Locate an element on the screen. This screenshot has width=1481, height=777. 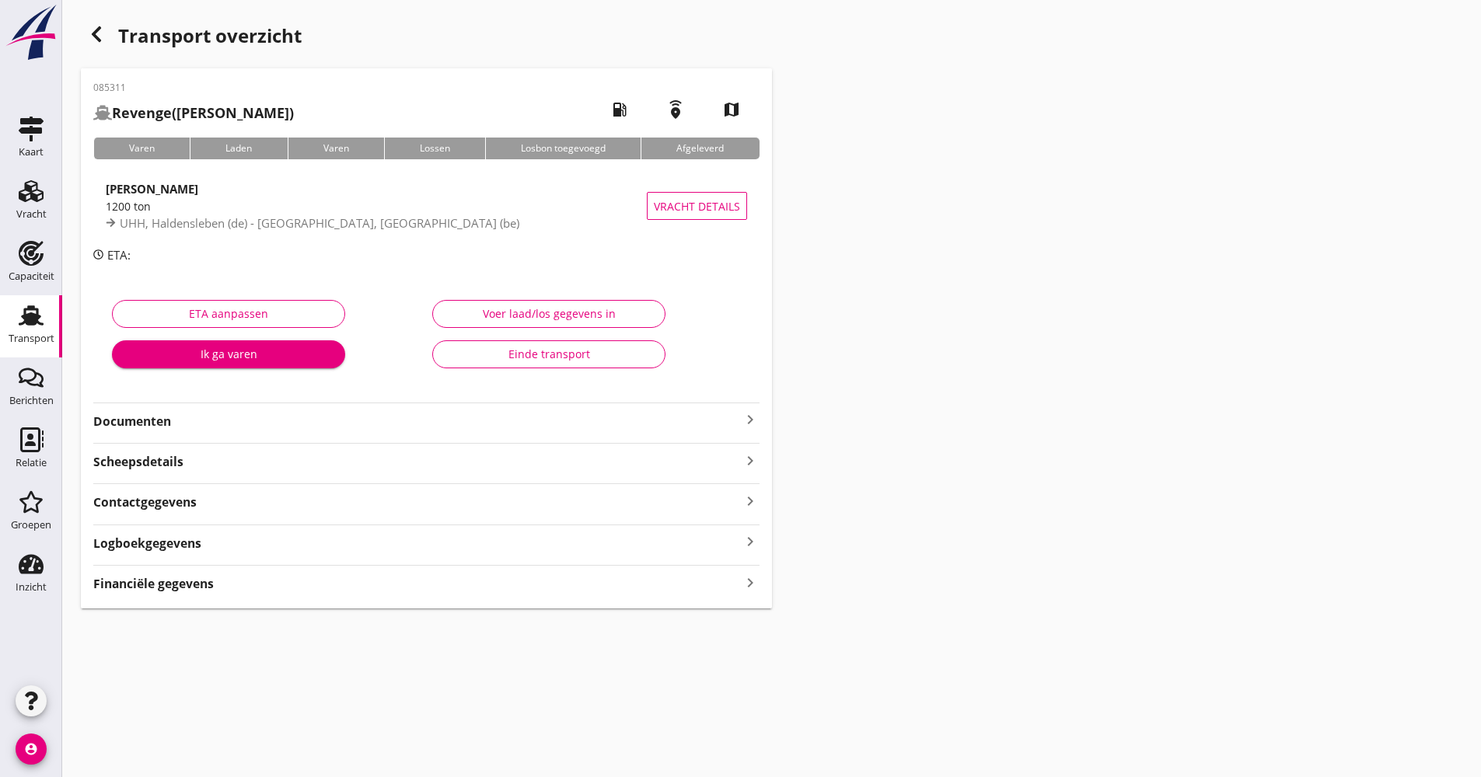
div: Transport overzicht is located at coordinates (426, 37).